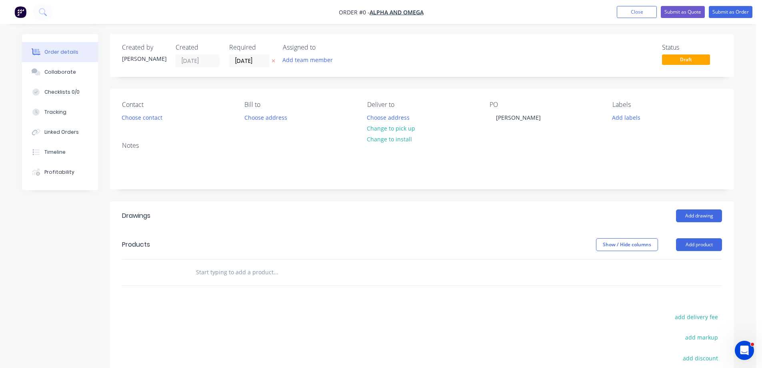  What do you see at coordinates (702, 337) in the screenshot?
I see `button: add markup` at bounding box center [702, 337].